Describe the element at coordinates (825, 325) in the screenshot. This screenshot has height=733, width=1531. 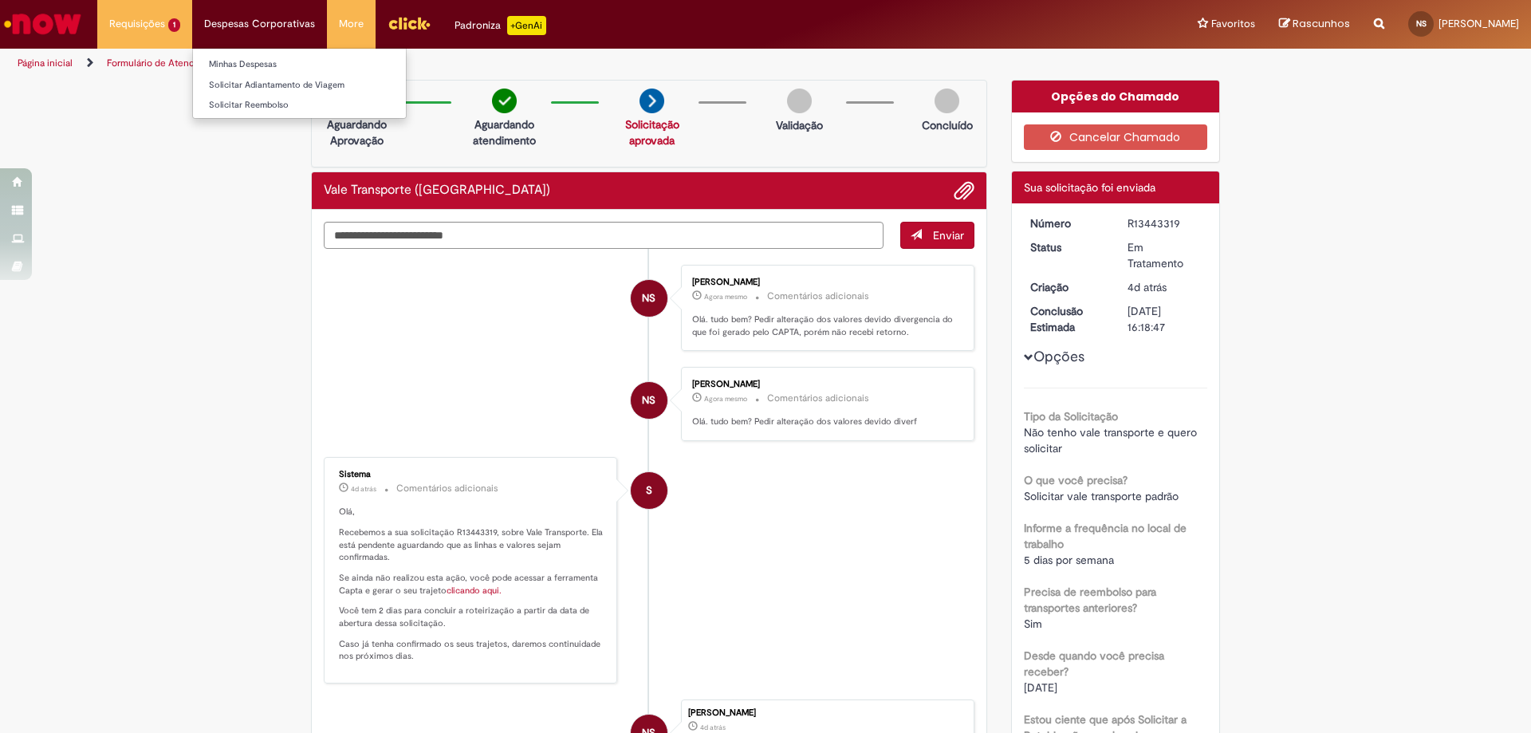
I see `p: Olá. tudo bem? Pedir alteração dos valores devido divergencia do que foi gerado pelo CAPTA, porém...` at that location.